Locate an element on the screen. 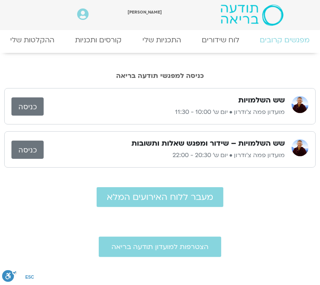  h2: כניסה למפגשי תודעה בריאה is located at coordinates (160, 76).